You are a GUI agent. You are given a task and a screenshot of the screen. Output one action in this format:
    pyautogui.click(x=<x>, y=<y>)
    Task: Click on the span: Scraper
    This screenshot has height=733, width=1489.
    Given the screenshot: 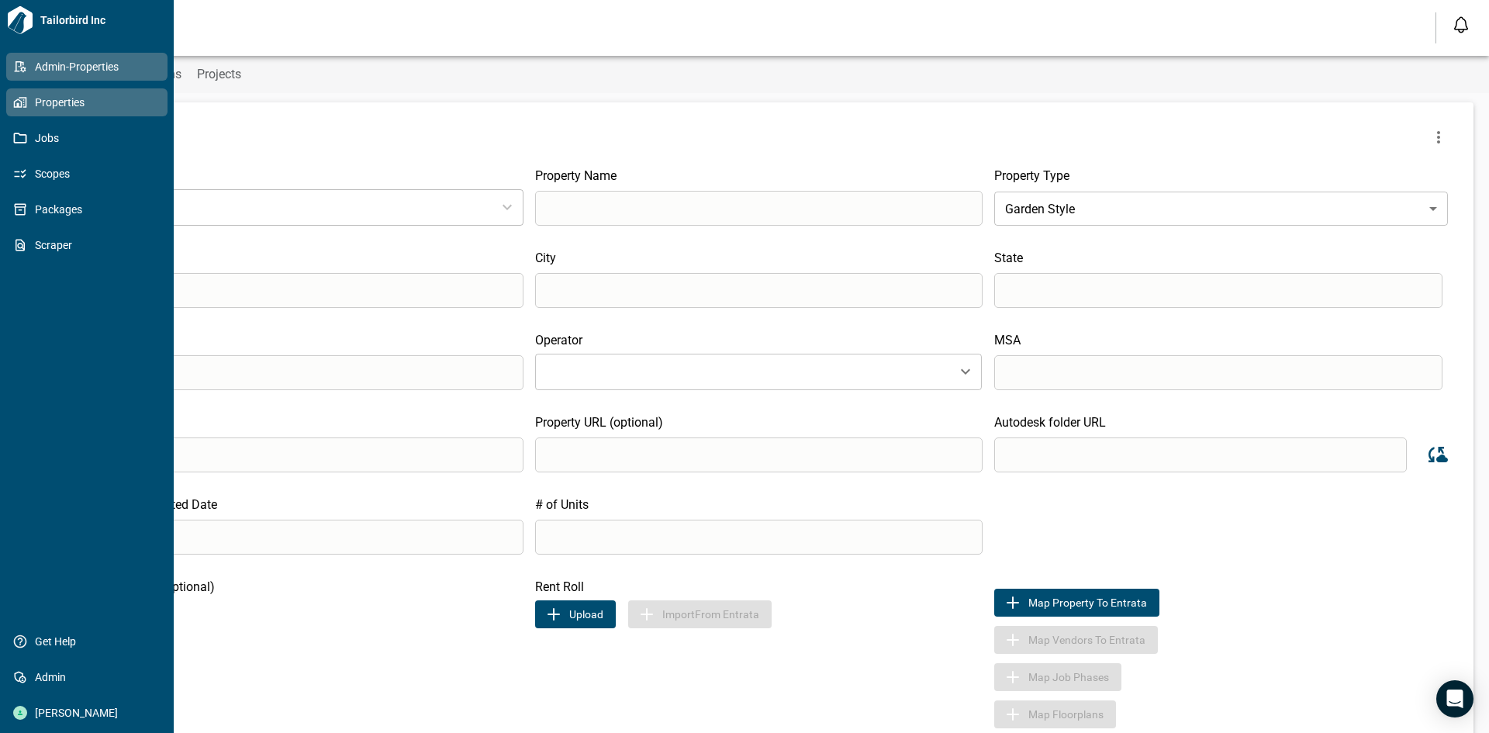 What is the action you would take?
    pyautogui.click(x=90, y=245)
    